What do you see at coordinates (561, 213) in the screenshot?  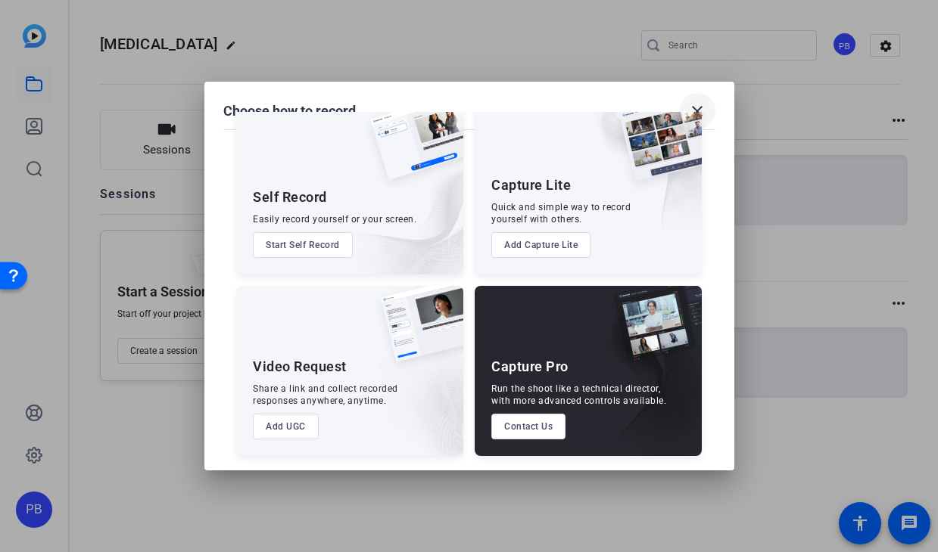 I see `div: Quick and simple way to record yourself with others.` at bounding box center [561, 213].